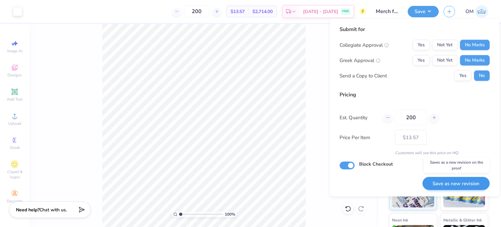 Image resolution: width=501 pixels, height=227 pixels. Describe the element at coordinates (15, 174) in the screenshot. I see `span: Clipart & logos` at that location.